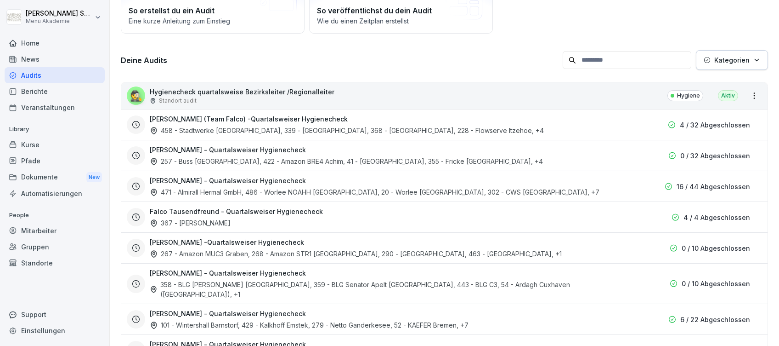 The width and height of the screenshot is (779, 346). What do you see at coordinates (55, 177) in the screenshot?
I see `a: DokumenteNew` at bounding box center [55, 177].